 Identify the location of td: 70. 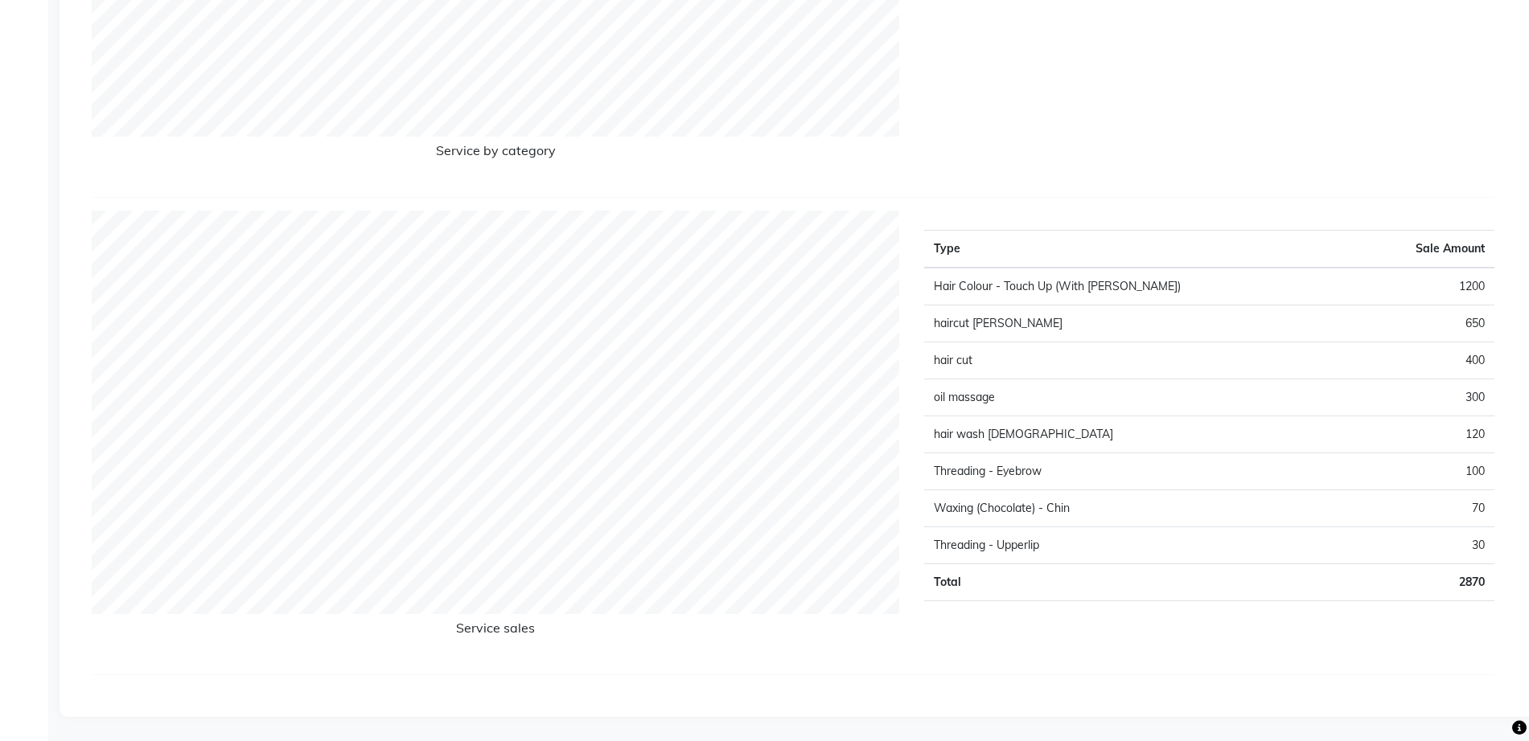
(1422, 508).